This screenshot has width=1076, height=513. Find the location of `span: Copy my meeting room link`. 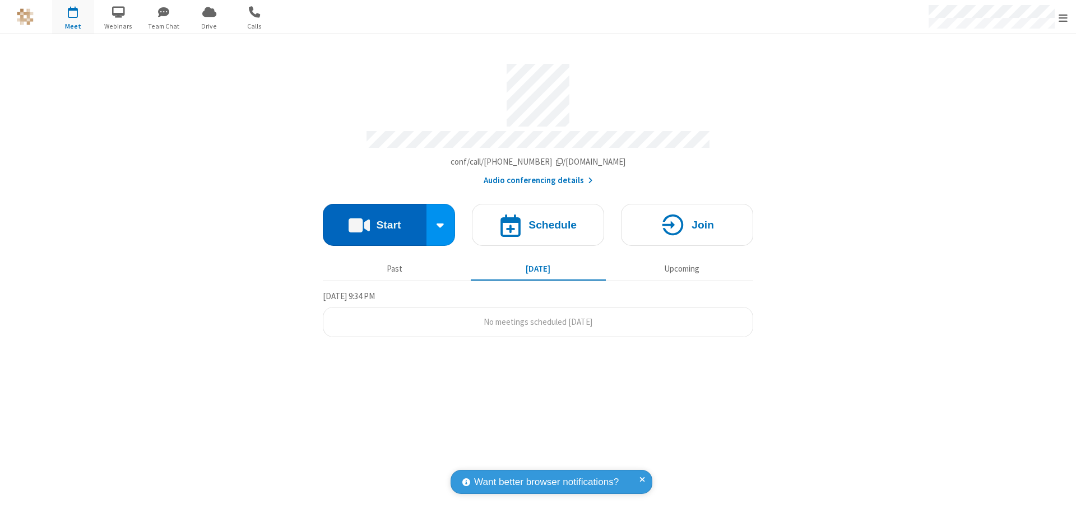

span: Copy my meeting room link is located at coordinates (538, 161).